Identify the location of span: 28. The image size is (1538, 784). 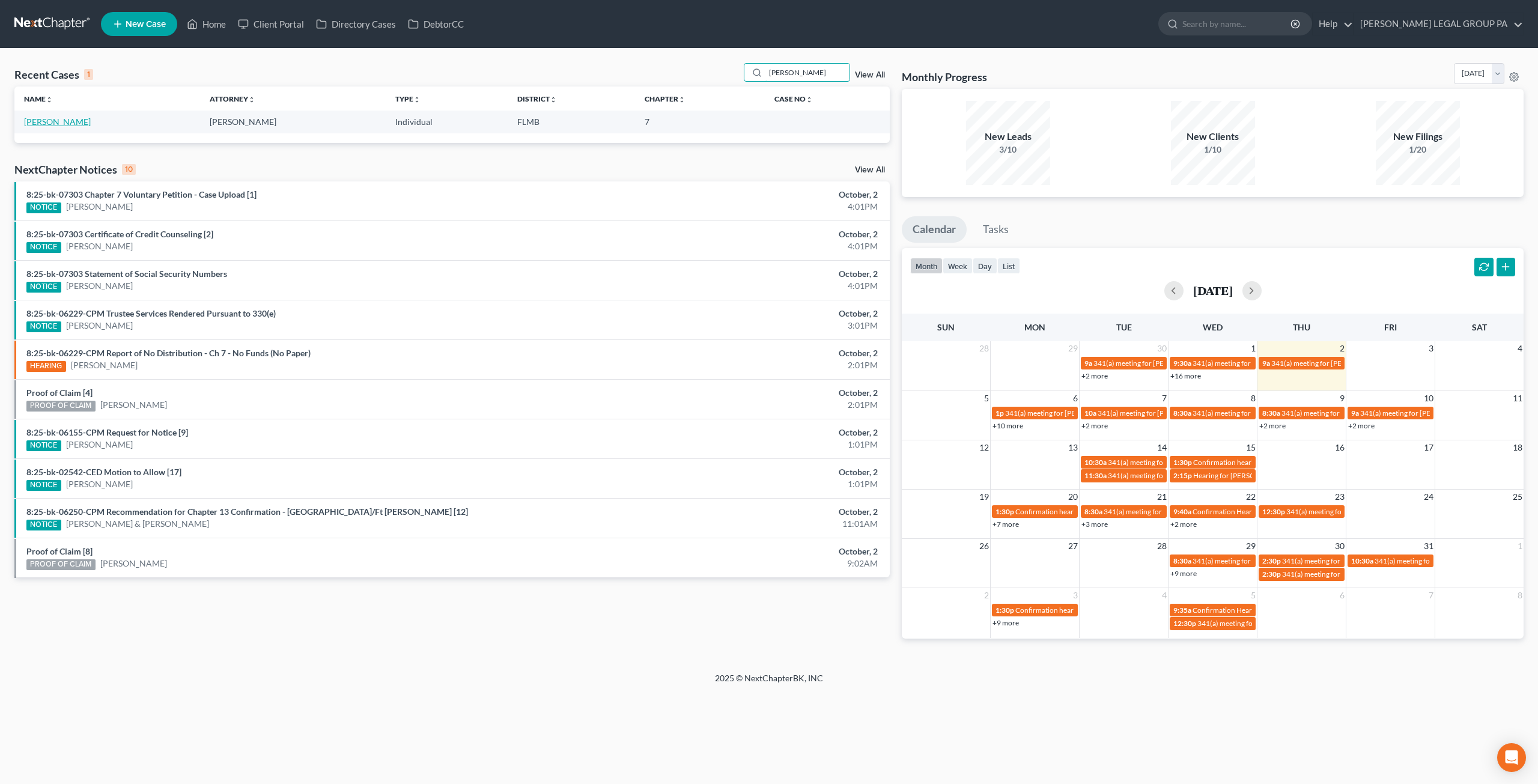
(1162, 546).